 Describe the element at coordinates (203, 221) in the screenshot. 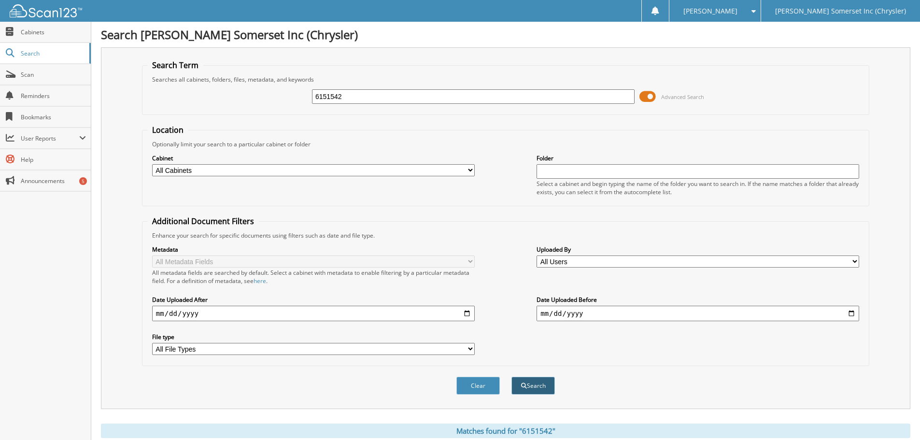

I see `legend: Additional Document Filters` at that location.